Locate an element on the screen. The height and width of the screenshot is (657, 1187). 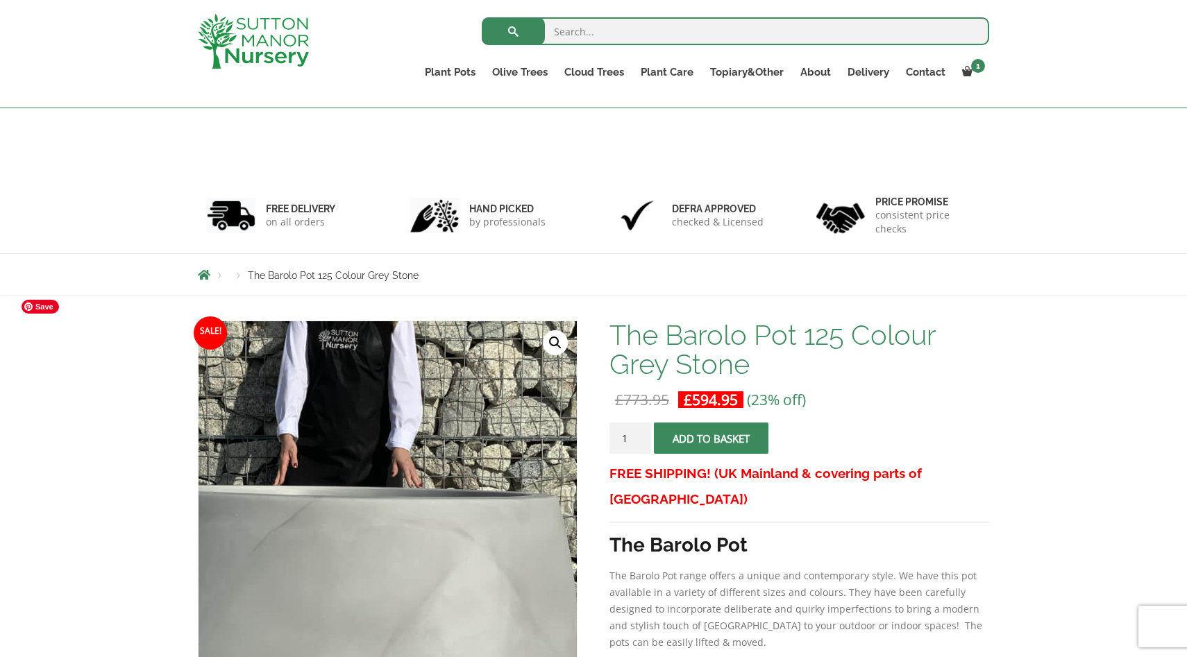
input: Product quantity is located at coordinates (630, 438).